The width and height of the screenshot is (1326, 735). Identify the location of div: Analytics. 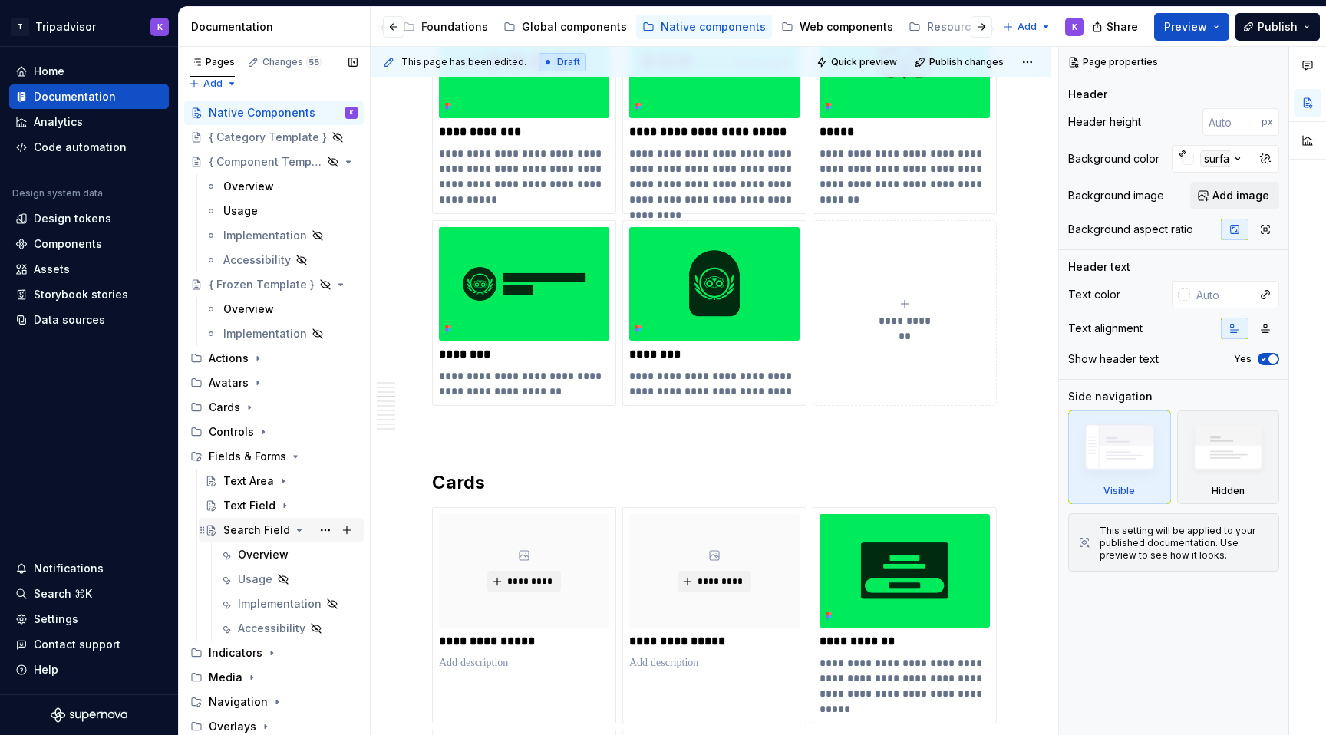
(58, 122).